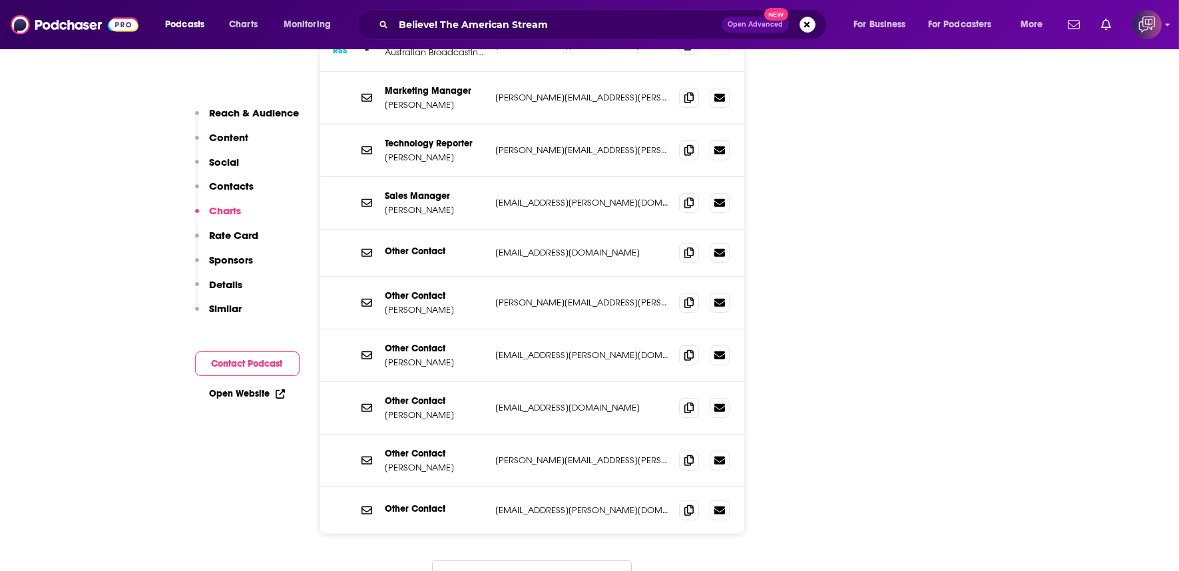 The height and width of the screenshot is (571, 1179). What do you see at coordinates (247, 394) in the screenshot?
I see `a: Open Website` at bounding box center [247, 394].